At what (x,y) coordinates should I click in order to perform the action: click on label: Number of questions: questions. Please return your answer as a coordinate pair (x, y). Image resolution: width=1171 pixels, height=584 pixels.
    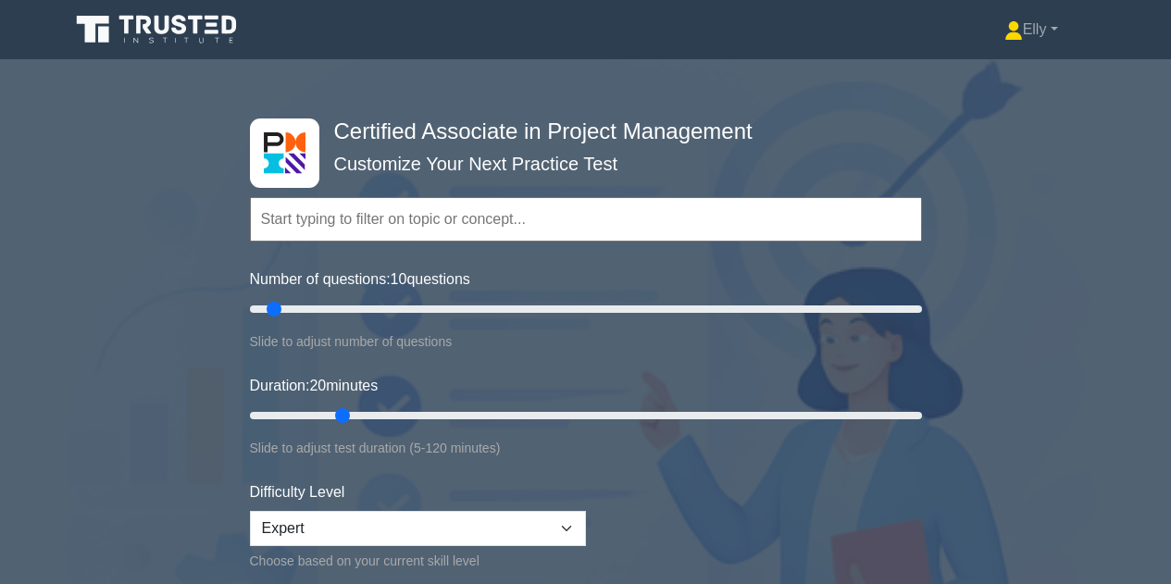
    Looking at the image, I should click on (360, 279).